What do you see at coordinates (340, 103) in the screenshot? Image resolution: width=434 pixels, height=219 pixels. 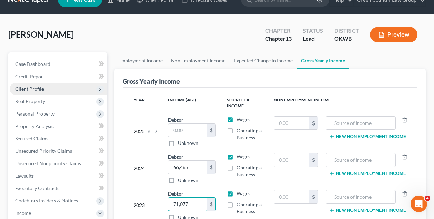 I see `th: Non Employment Income` at bounding box center [340, 103].